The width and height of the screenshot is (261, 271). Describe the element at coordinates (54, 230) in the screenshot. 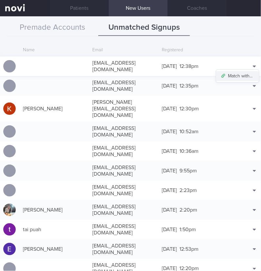

I see `div: tai puah` at that location.